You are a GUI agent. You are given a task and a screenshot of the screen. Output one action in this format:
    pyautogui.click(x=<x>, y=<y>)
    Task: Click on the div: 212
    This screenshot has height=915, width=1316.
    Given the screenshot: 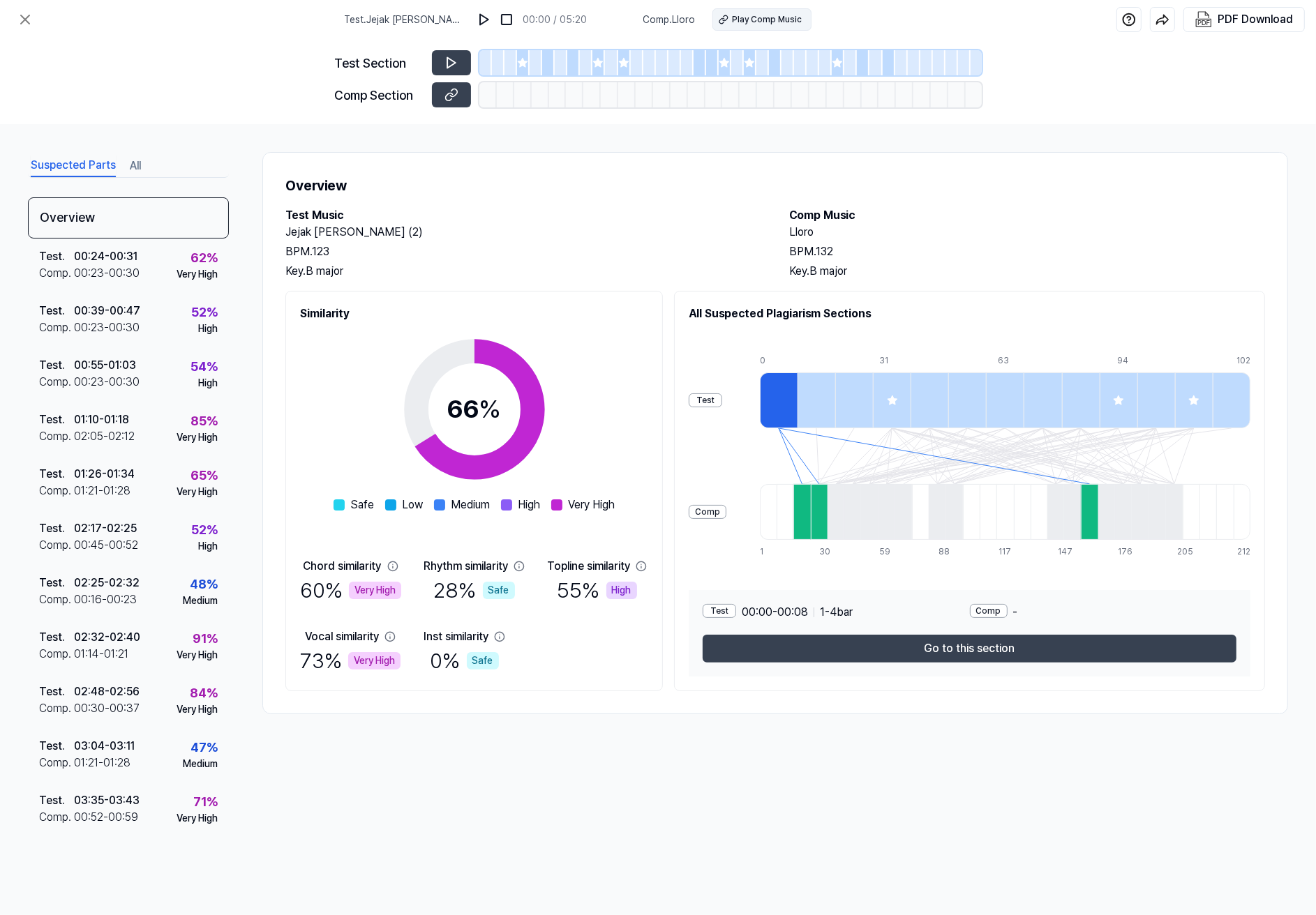 What is the action you would take?
    pyautogui.click(x=1244, y=552)
    